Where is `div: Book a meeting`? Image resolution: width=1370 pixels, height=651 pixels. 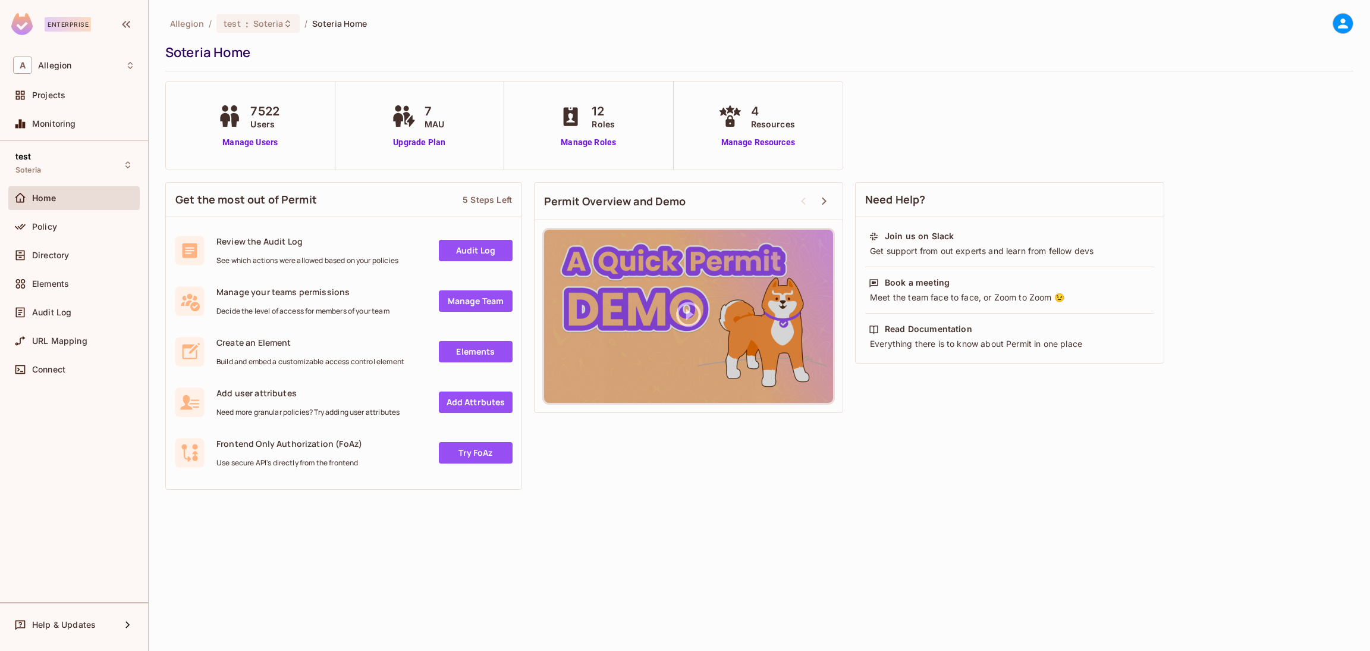
div: Book a meeting is located at coordinates (917, 282).